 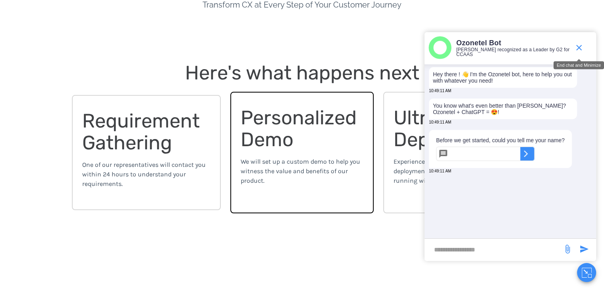 What do you see at coordinates (493, 250) in the screenshot?
I see `div: new-msg-input` at bounding box center [493, 250].